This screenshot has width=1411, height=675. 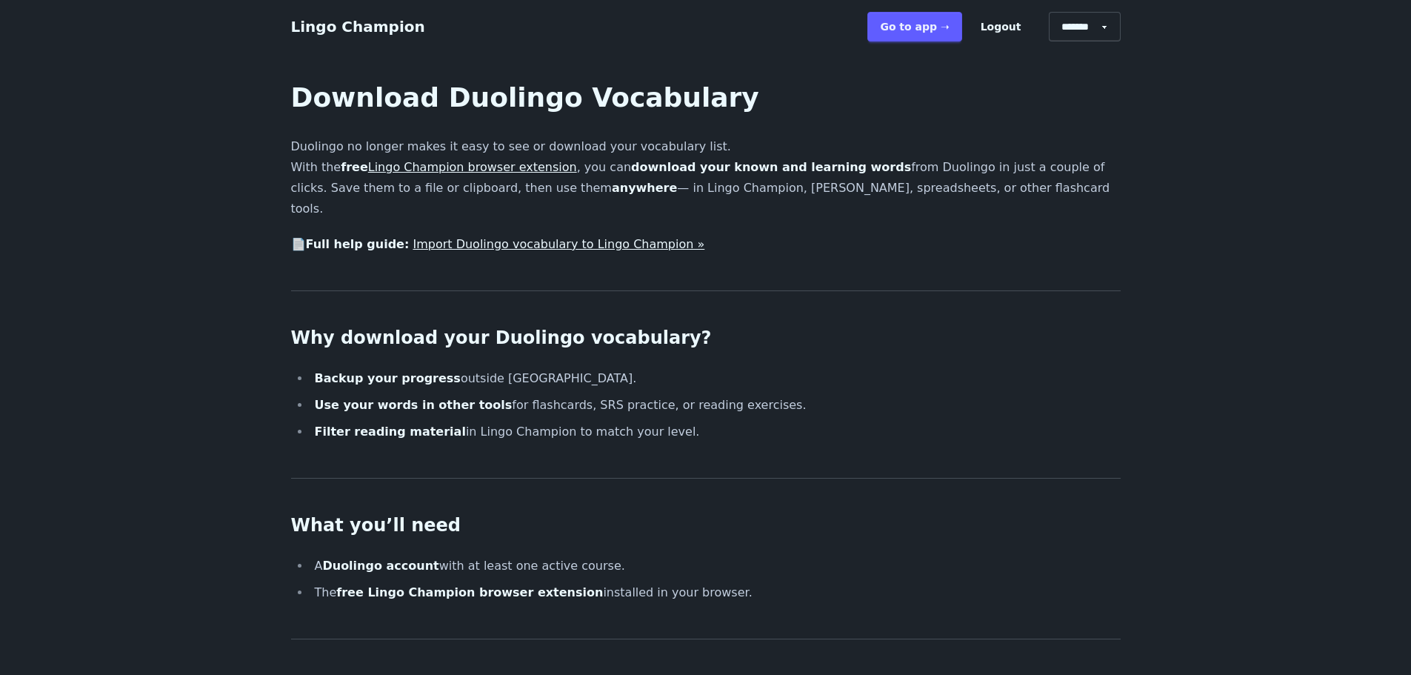 What do you see at coordinates (380, 565) in the screenshot?
I see `strong: Duolingo account` at bounding box center [380, 565].